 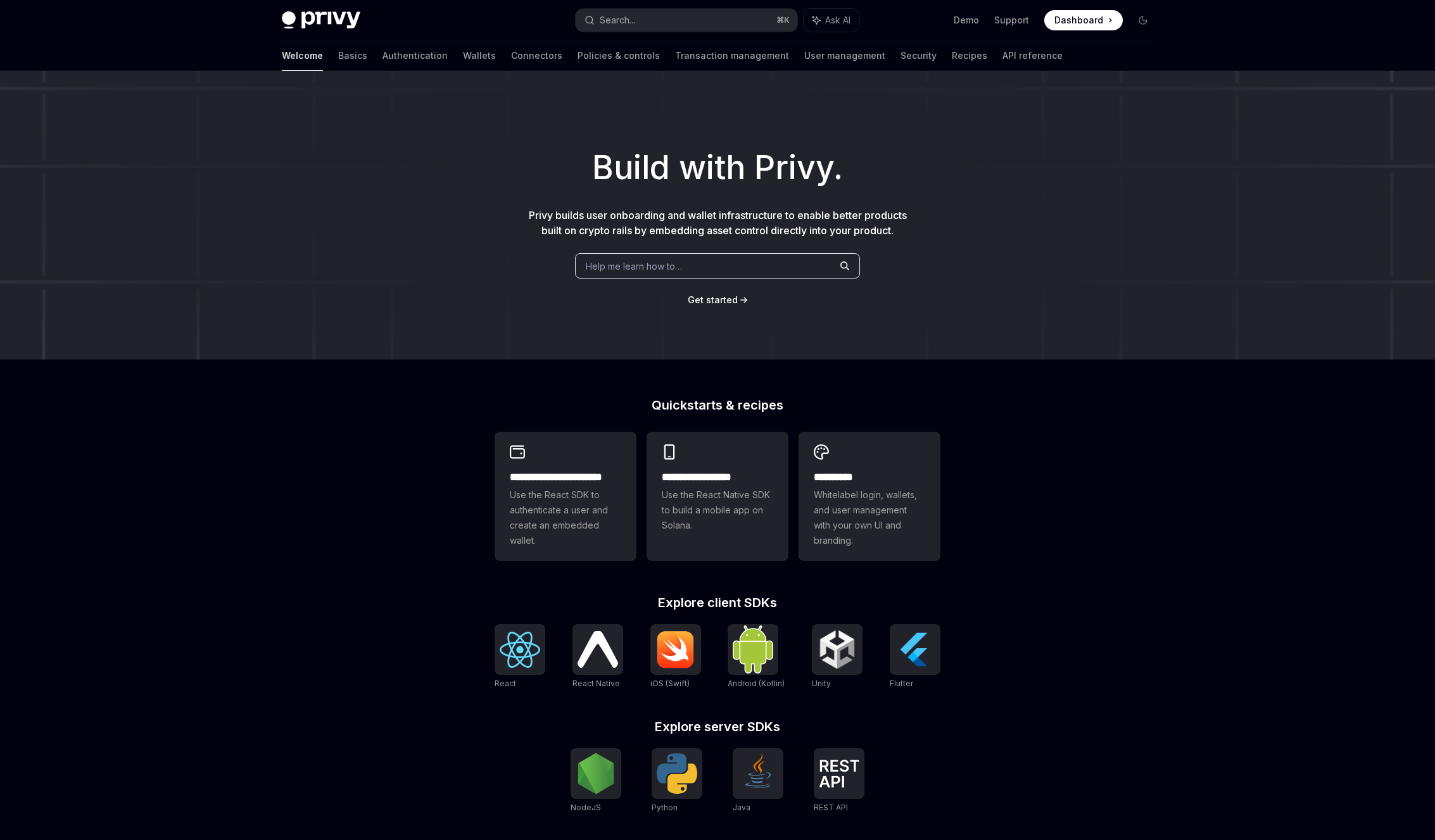 What do you see at coordinates (596, 781) in the screenshot?
I see `a: NodeJSNodeJS` at bounding box center [596, 781].